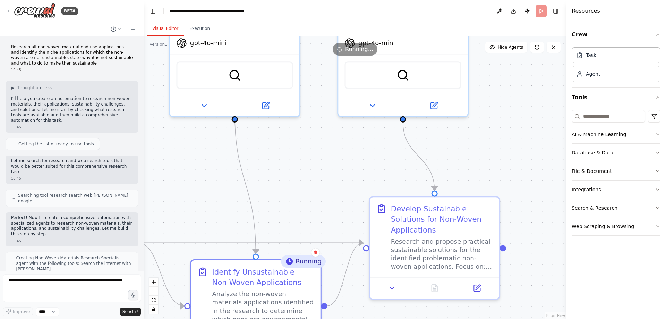 The height and width of the screenshot is (319, 666). Describe the element at coordinates (616, 35) in the screenshot. I see `button: Crew` at that location.